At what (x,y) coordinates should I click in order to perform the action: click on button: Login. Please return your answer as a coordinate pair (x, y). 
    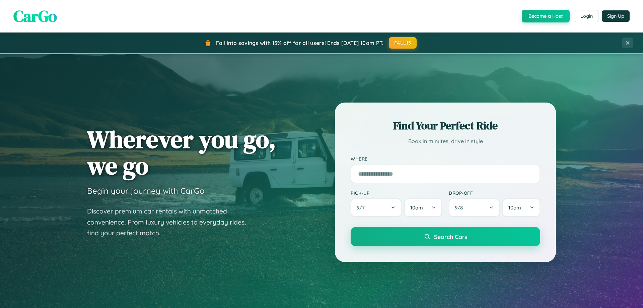
    Looking at the image, I should click on (586, 16).